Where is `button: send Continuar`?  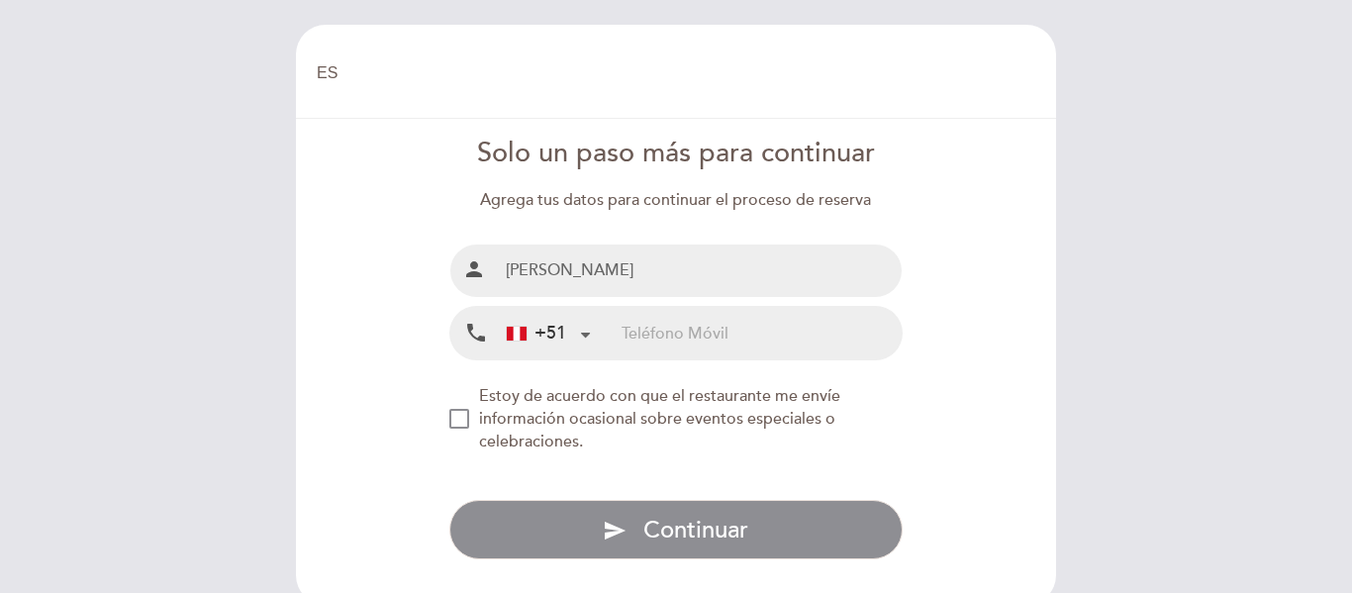 button: send Continuar is located at coordinates (676, 529).